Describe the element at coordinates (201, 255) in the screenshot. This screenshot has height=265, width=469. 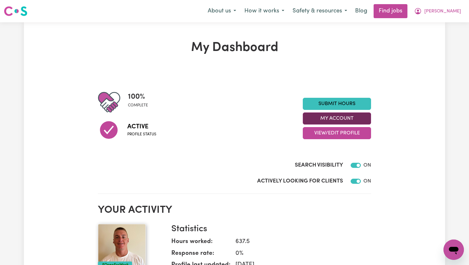
I see `dt: Response rate:` at that location.